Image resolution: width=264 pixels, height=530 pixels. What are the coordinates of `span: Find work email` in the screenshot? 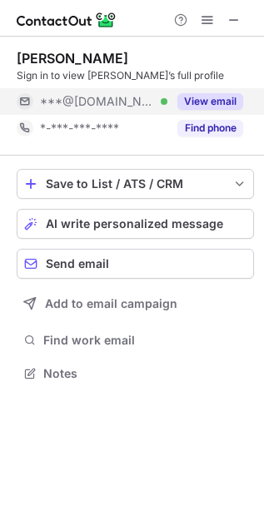 It's located at (145, 340).